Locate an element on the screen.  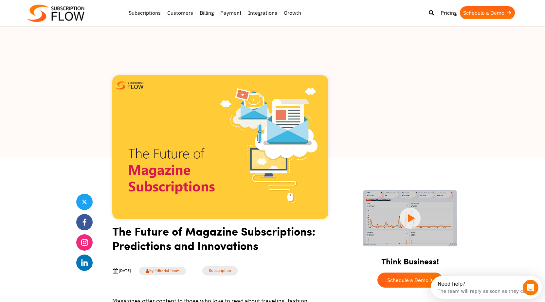
img: Subscriptionflow is located at coordinates (56, 13).